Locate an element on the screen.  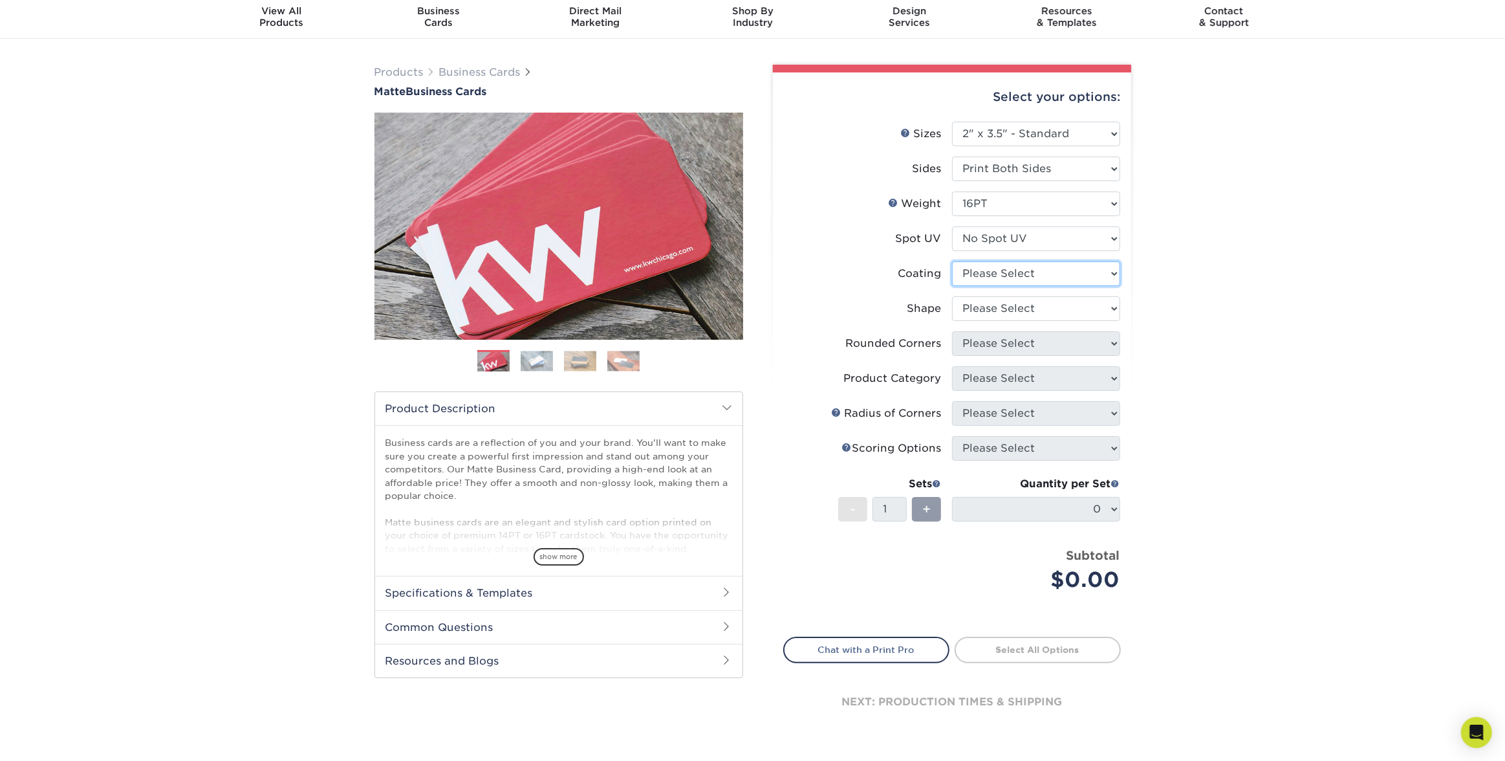
div: & Templates is located at coordinates (1067, 17).